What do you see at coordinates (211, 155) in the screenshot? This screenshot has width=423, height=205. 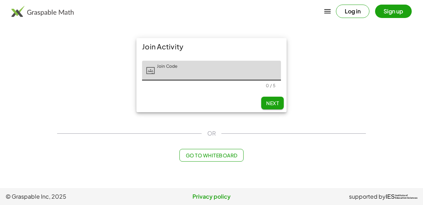 I see `button: Go to Whiteboard` at bounding box center [211, 155].